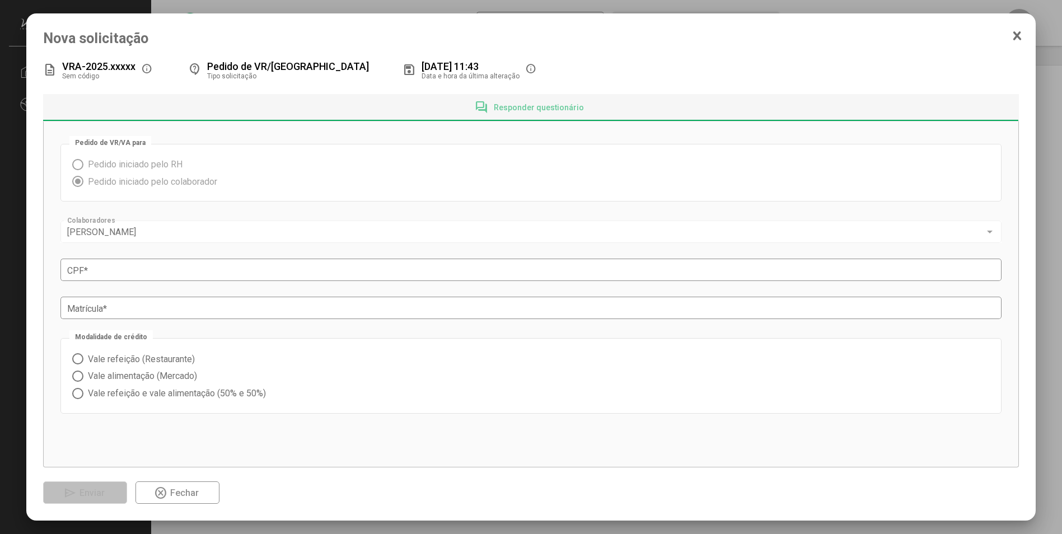 This screenshot has height=534, width=1062. I want to click on span: Tipo solicitação, so click(232, 76).